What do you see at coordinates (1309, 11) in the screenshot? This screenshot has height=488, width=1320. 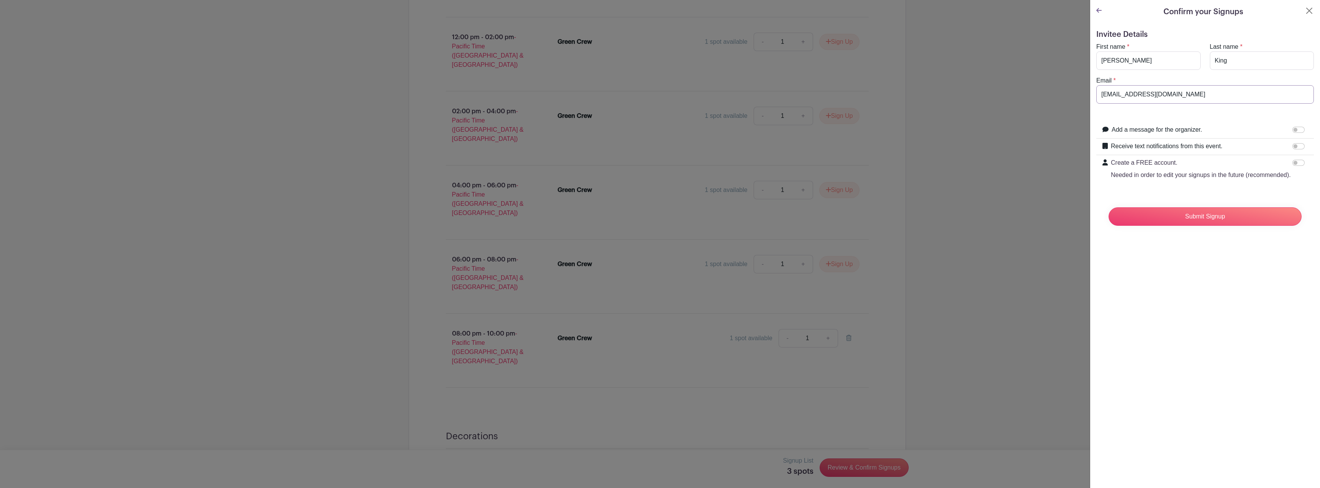 I see `button: Close` at bounding box center [1309, 11].